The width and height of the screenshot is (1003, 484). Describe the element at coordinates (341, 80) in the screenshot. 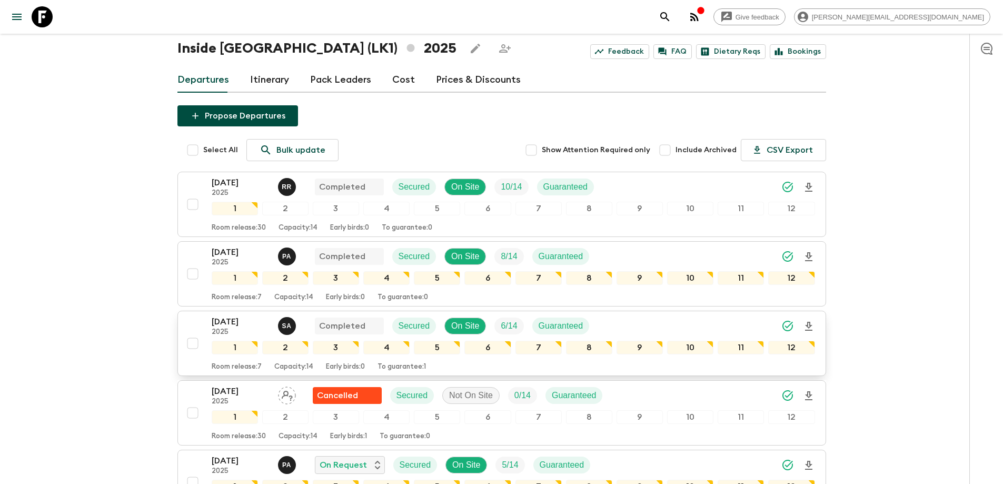

I see `a: Pack Leaders` at that location.